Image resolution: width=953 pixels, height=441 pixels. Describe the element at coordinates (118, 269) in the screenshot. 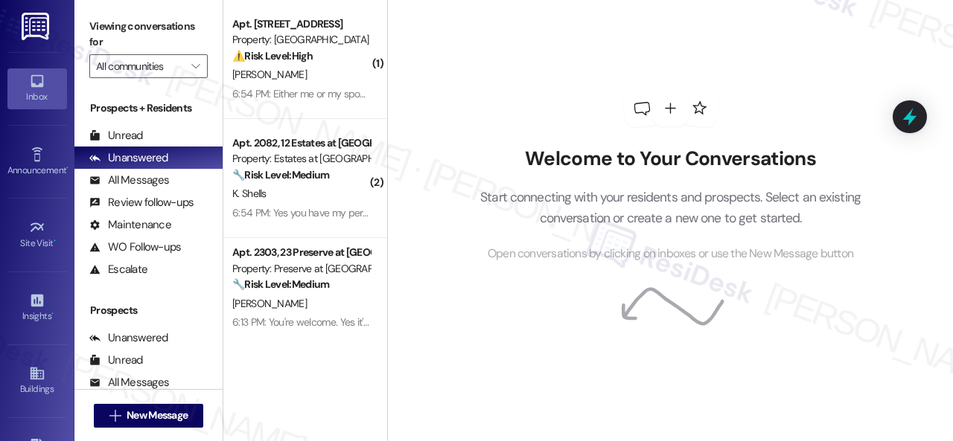

I see `div: Escalate` at that location.